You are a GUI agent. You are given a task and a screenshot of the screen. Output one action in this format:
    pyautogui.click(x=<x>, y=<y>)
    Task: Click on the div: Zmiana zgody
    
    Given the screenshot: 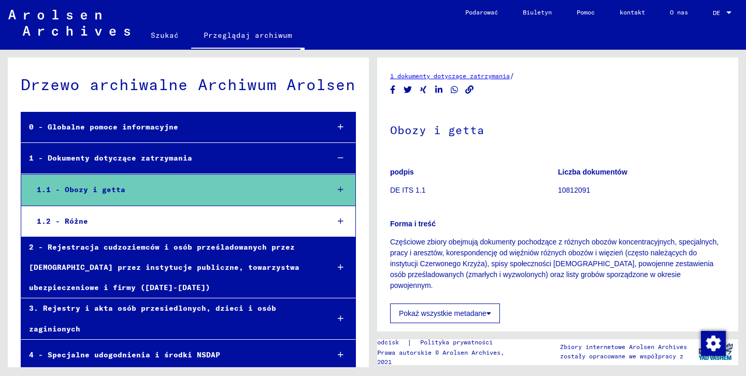 What is the action you would take?
    pyautogui.click(x=713, y=343)
    